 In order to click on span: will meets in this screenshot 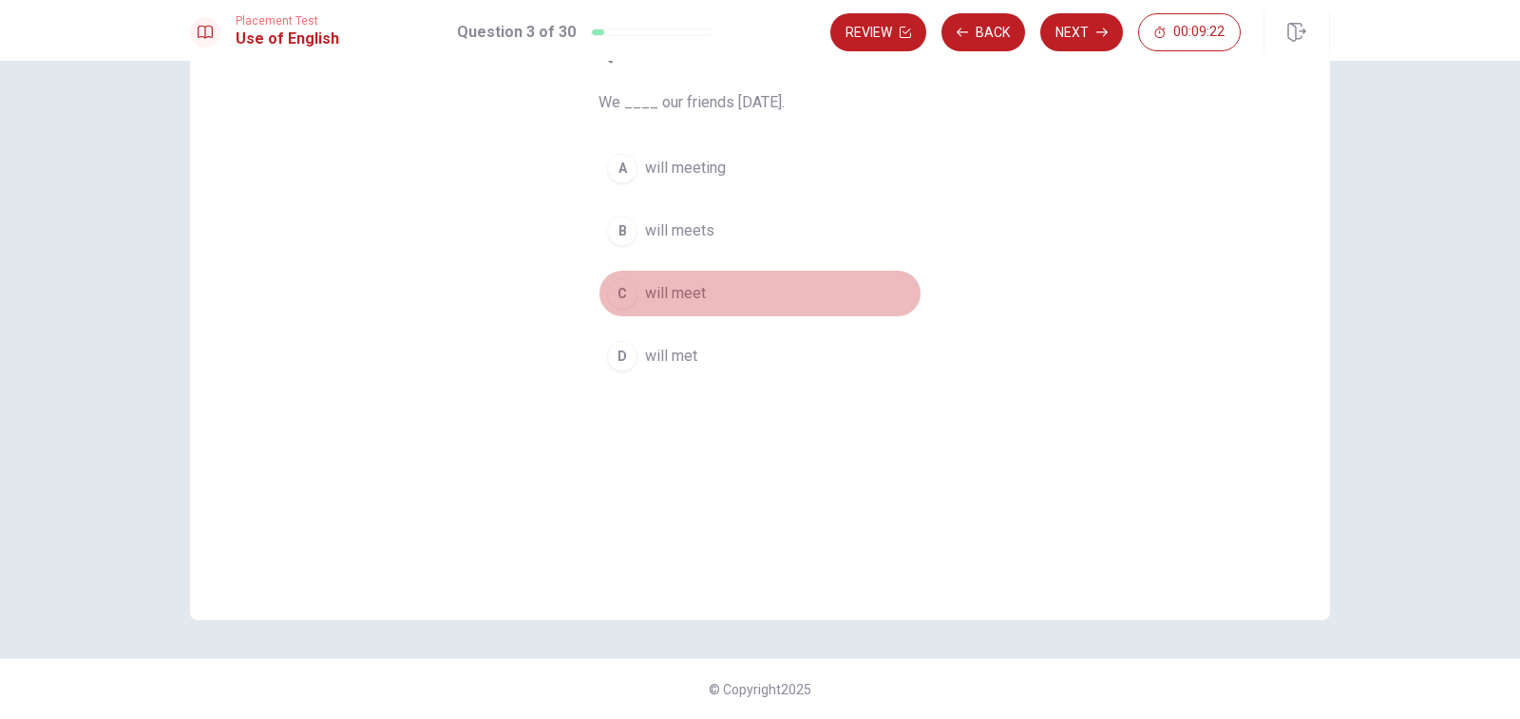, I will do `click(679, 231)`.